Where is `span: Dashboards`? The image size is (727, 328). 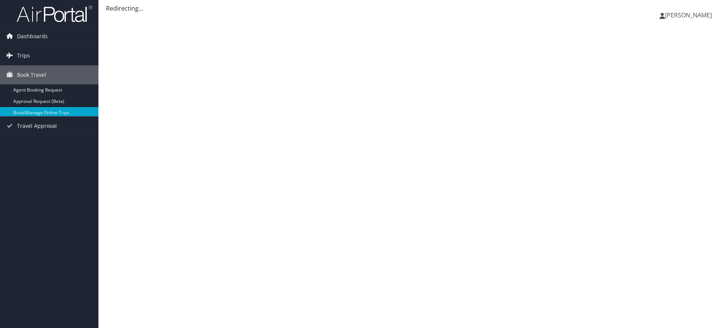
span: Dashboards is located at coordinates (32, 36).